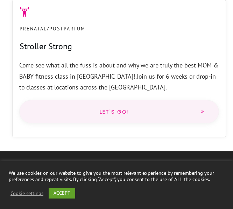  What do you see at coordinates (62, 193) in the screenshot?
I see `a: ACCEPT` at bounding box center [62, 193].